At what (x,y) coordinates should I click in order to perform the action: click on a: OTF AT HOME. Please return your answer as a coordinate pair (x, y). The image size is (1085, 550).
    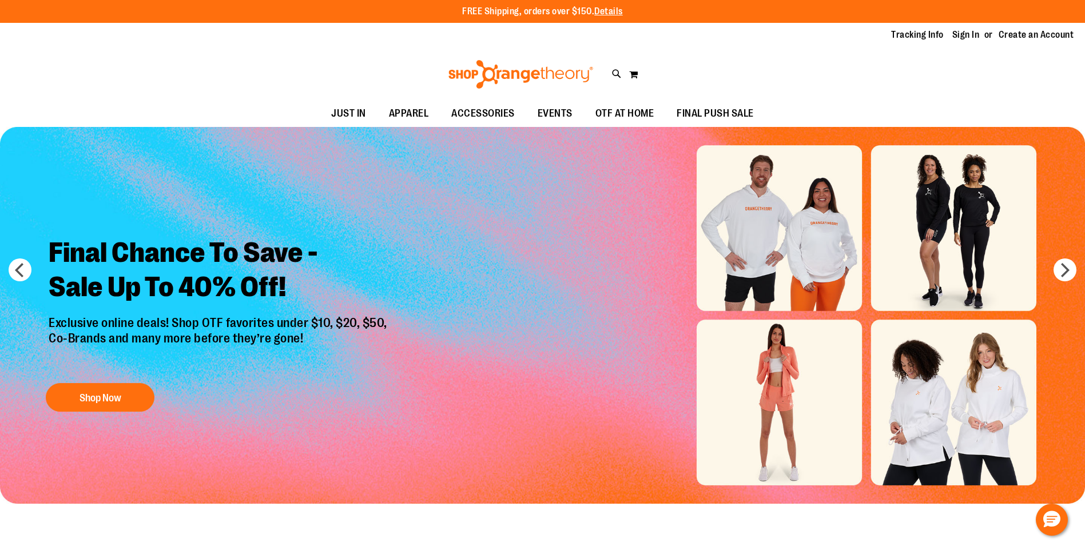
    Looking at the image, I should click on (625, 114).